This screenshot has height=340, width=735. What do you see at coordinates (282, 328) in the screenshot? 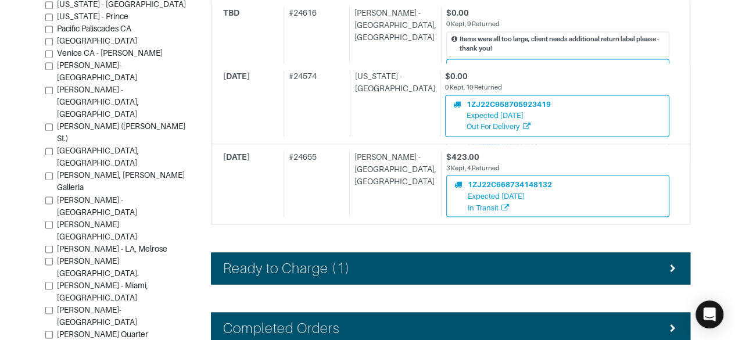
I see `h4: Completed Orders` at bounding box center [282, 328].